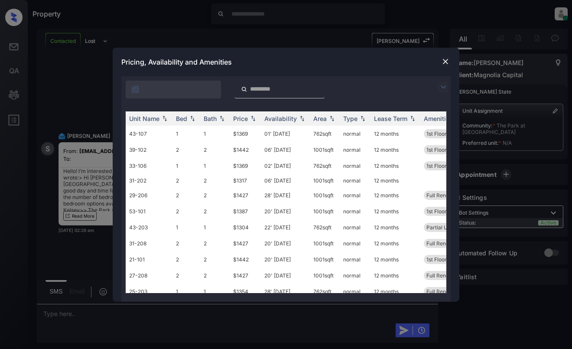 The width and height of the screenshot is (572, 349). What do you see at coordinates (286, 62) in the screenshot?
I see `div: Pricing, Availability and Amenities` at bounding box center [286, 62].